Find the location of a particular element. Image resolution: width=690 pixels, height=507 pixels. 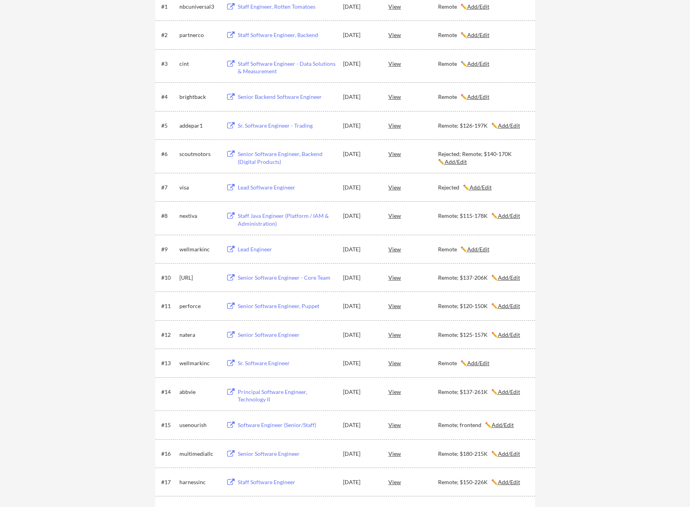

div: cint is located at coordinates (199, 64).